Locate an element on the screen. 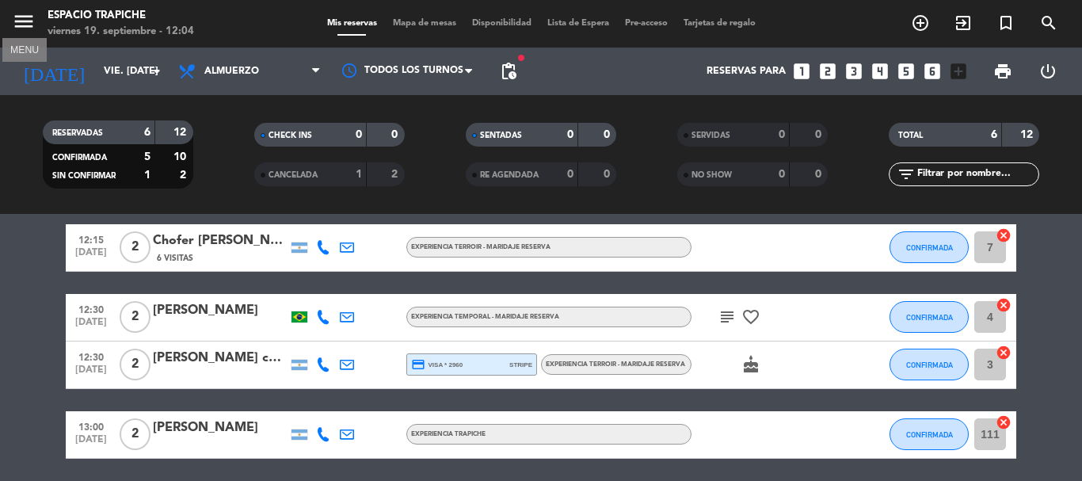 The image size is (1082, 481). i: add_box is located at coordinates (958, 71).